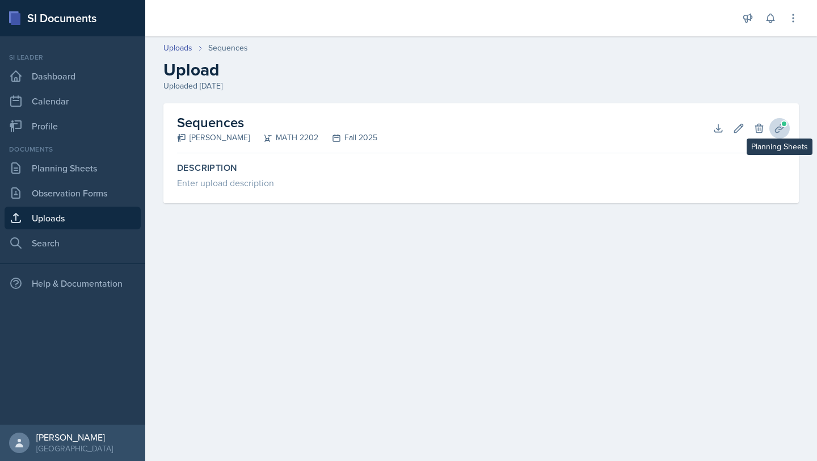 The width and height of the screenshot is (817, 461). Describe the element at coordinates (73, 243) in the screenshot. I see `a: Search` at that location.